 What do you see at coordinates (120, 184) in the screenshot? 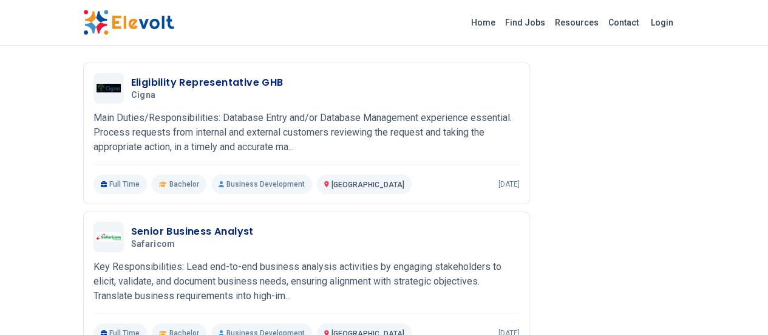
I see `p: Full Time` at bounding box center [120, 184].